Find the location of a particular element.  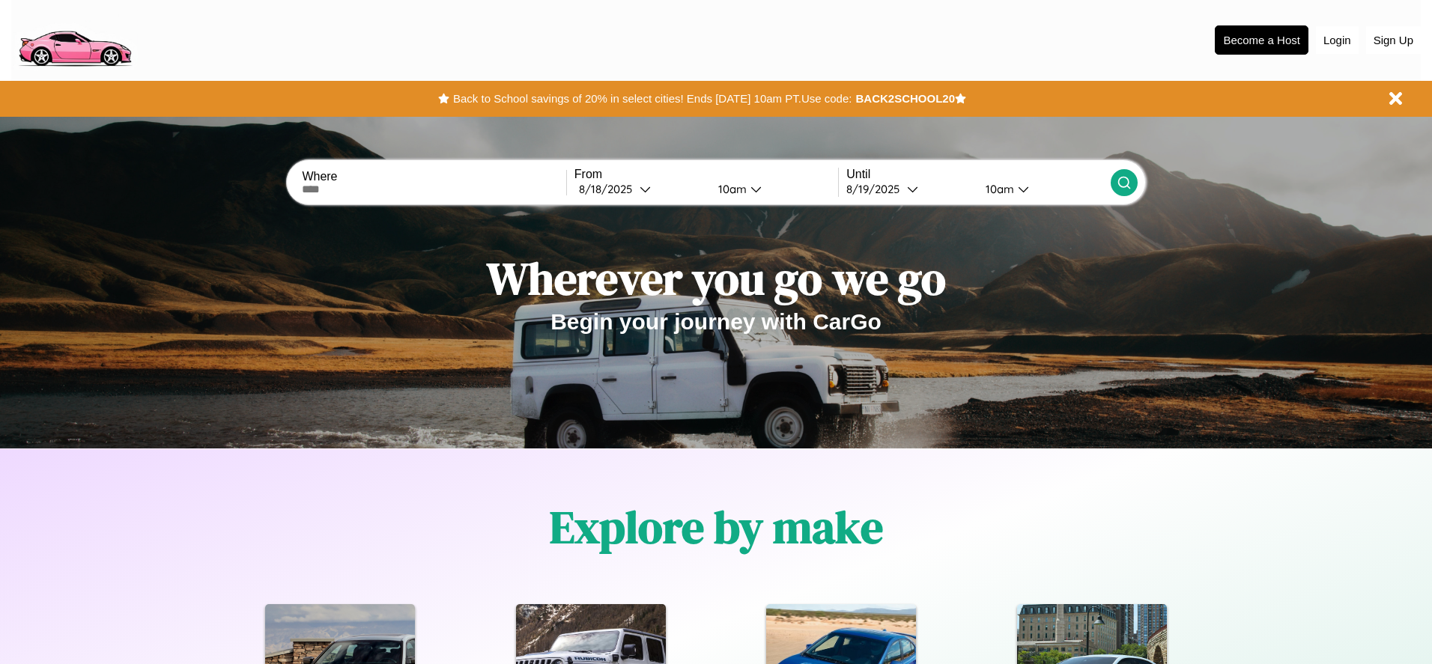

img: logo is located at coordinates (74, 39).